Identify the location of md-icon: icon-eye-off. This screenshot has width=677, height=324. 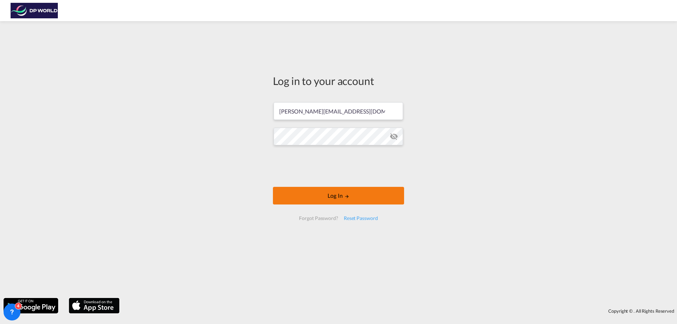
(394, 136).